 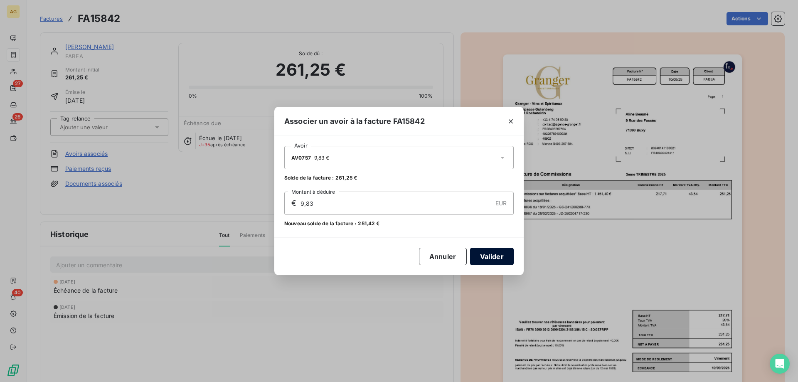 I want to click on span: AV0757, so click(x=301, y=158).